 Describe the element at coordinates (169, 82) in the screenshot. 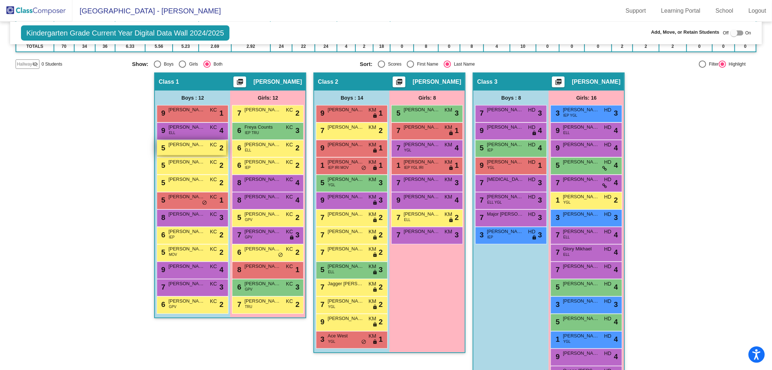

I see `span: Class 1` at that location.